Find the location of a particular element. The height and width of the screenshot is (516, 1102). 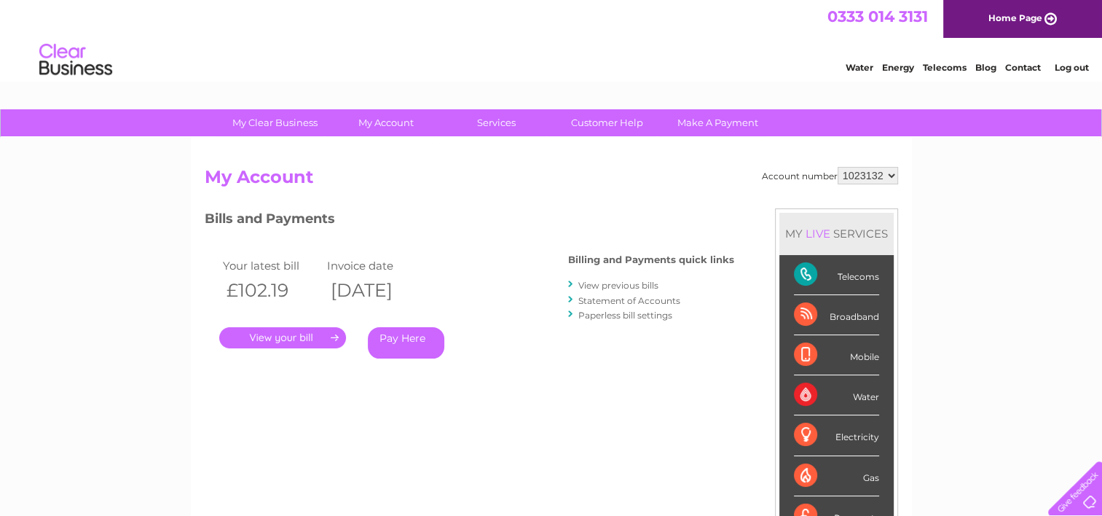

a: Energy is located at coordinates (898, 67).